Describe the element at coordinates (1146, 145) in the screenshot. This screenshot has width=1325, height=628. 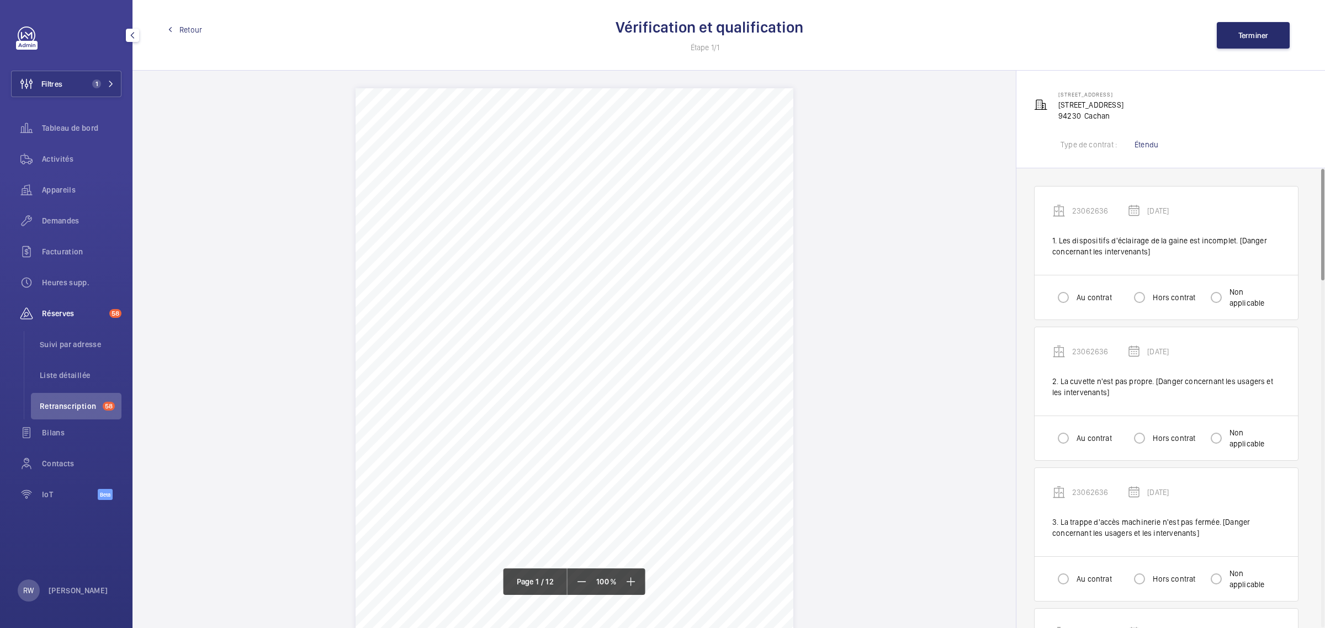
I see `a: Étendu` at that location.